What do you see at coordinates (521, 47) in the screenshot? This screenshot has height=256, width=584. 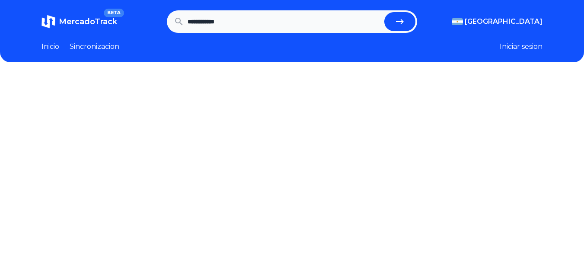 I see `button: Iniciar sesion` at bounding box center [521, 47].